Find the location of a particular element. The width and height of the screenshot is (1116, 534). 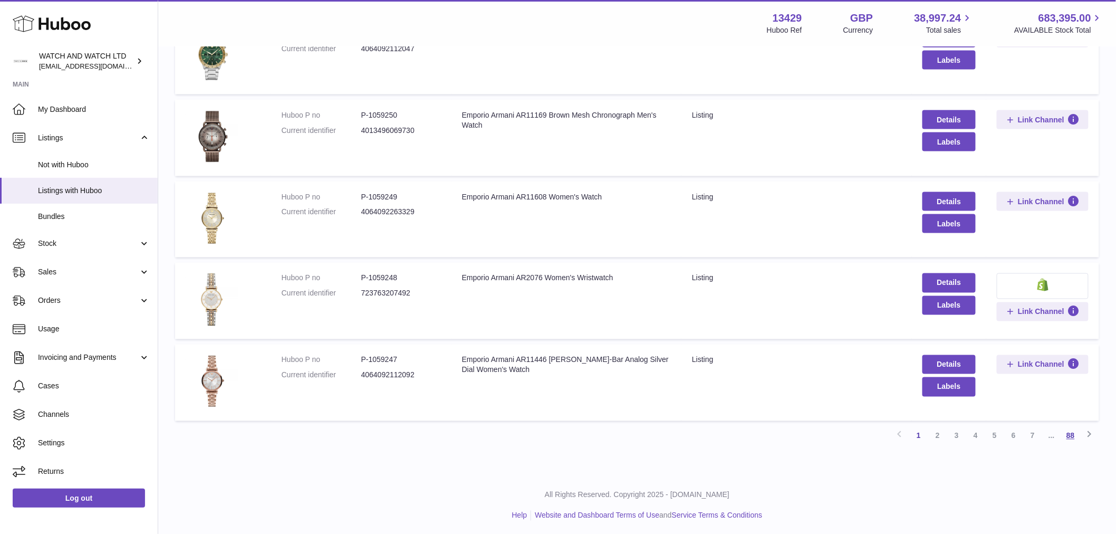

dd: 4064092112047 is located at coordinates (401, 49).